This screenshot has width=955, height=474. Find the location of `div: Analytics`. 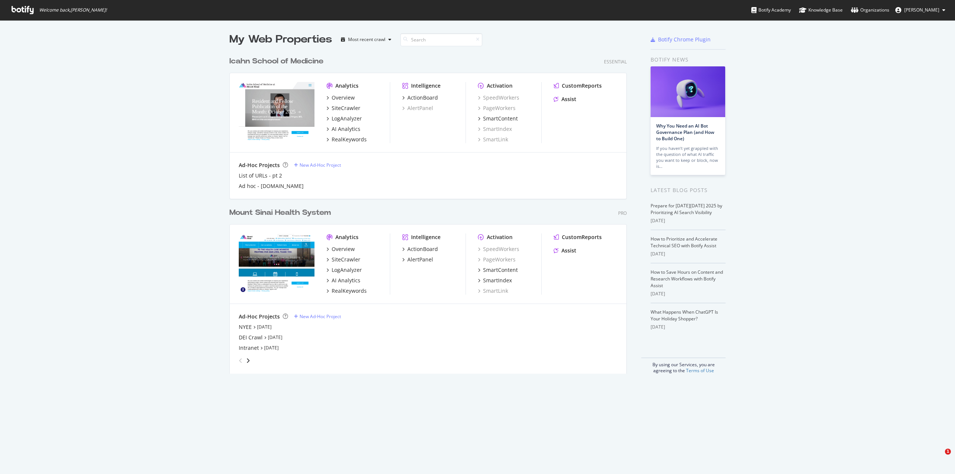

div: Analytics is located at coordinates (347, 86).